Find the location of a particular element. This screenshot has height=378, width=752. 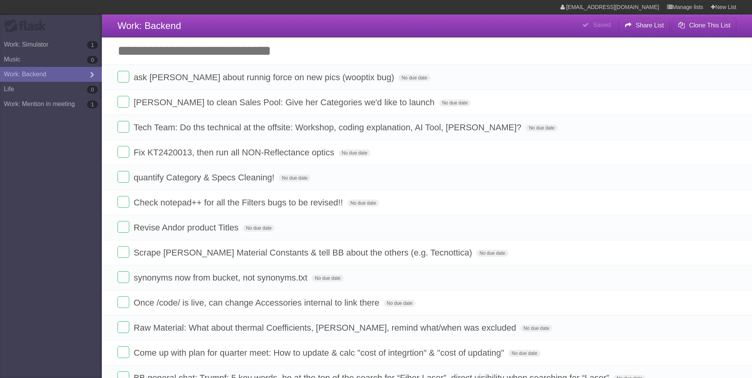

span: Come up with plan for quarter meet: How to update & calc "cost of integrtion" & "cost of updating" is located at coordinates (319, 353).